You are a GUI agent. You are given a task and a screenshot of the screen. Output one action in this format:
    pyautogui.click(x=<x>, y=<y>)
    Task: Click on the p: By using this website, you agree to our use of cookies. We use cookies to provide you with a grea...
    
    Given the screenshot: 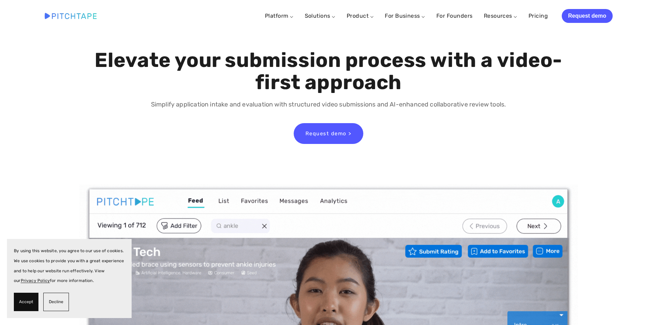 What is the action you would take?
    pyautogui.click(x=69, y=265)
    